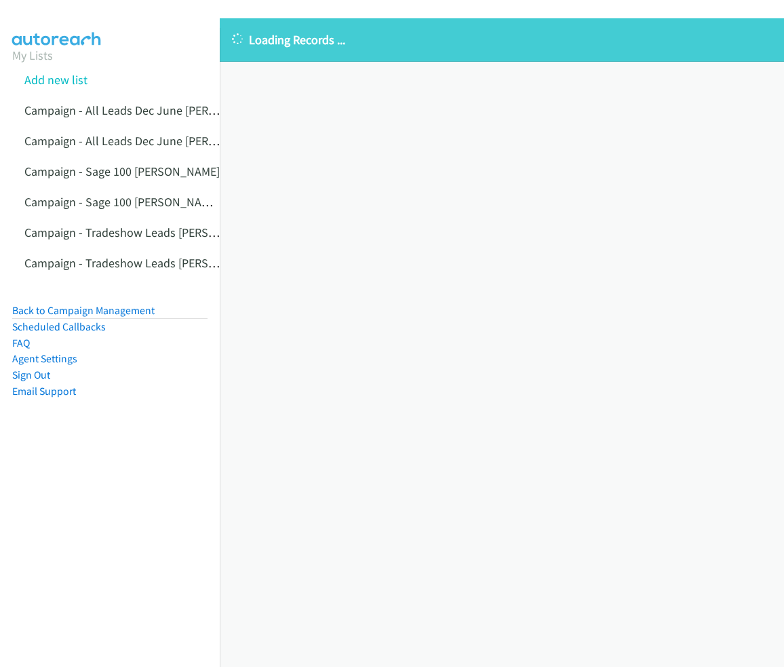 This screenshot has width=784, height=667. I want to click on a: Agent Settings, so click(45, 358).